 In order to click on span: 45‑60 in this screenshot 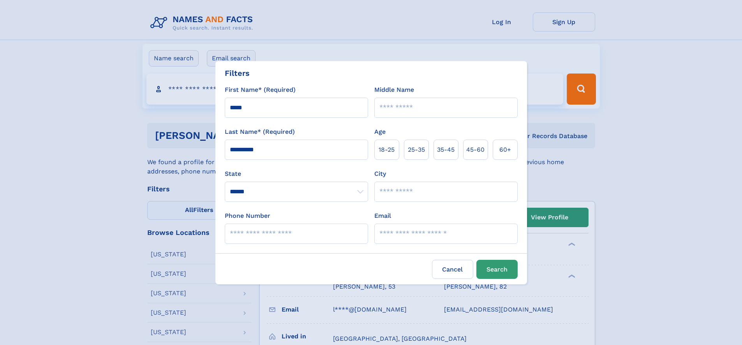, I will do `click(475, 150)`.